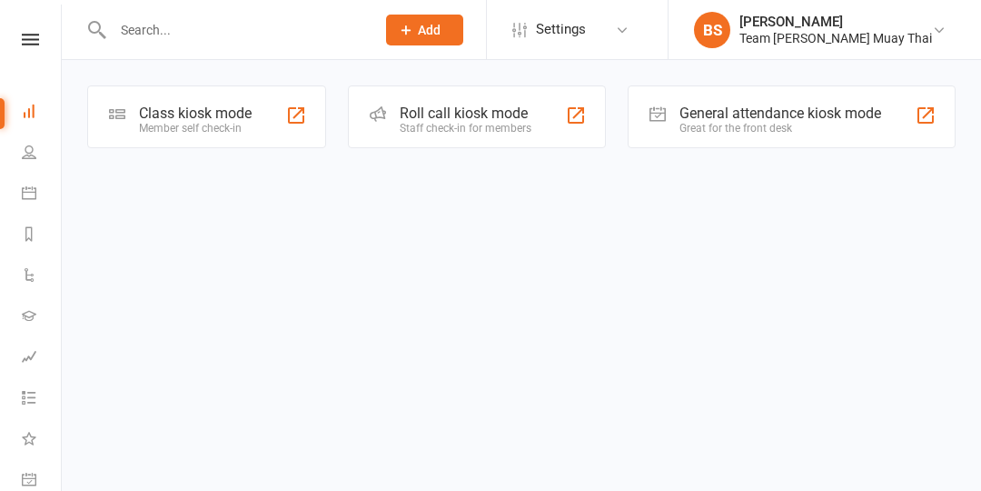 Image resolution: width=981 pixels, height=491 pixels. What do you see at coordinates (712, 30) in the screenshot?
I see `div: BS` at bounding box center [712, 30].